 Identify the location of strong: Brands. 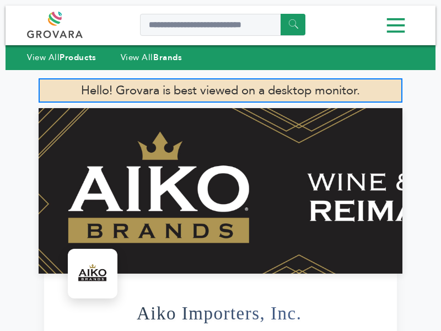
(167, 57).